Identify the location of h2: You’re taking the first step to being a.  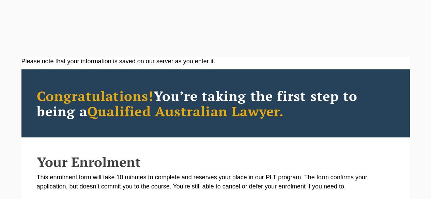
(216, 104).